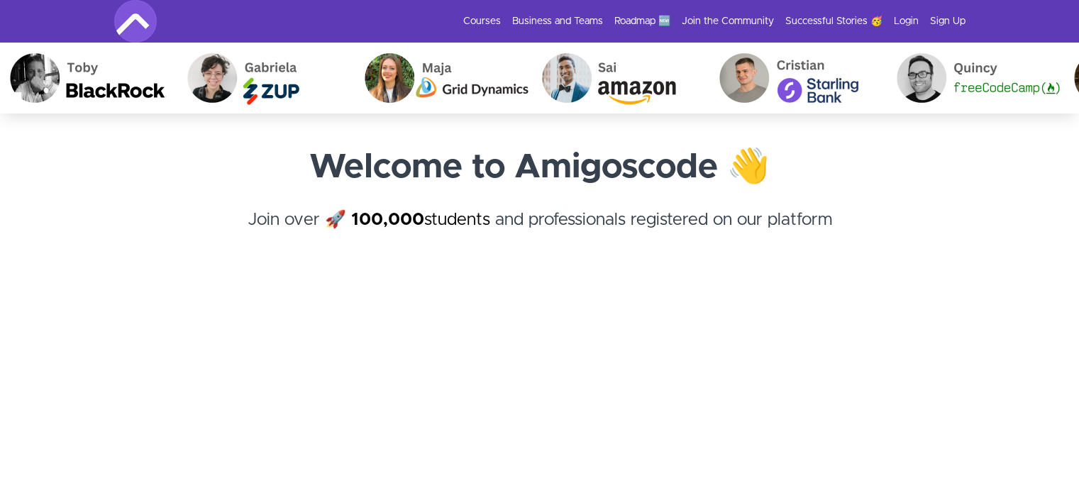 This screenshot has width=1079, height=493. Describe the element at coordinates (588, 78) in the screenshot. I see `img: Sai` at that location.